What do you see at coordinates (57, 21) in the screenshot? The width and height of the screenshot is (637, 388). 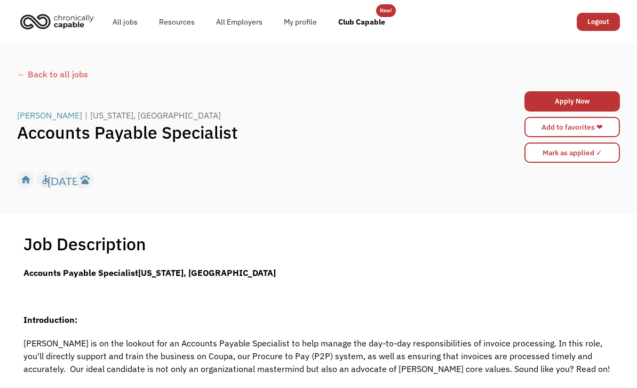 I see `img: Chronically Capable logo` at bounding box center [57, 21].